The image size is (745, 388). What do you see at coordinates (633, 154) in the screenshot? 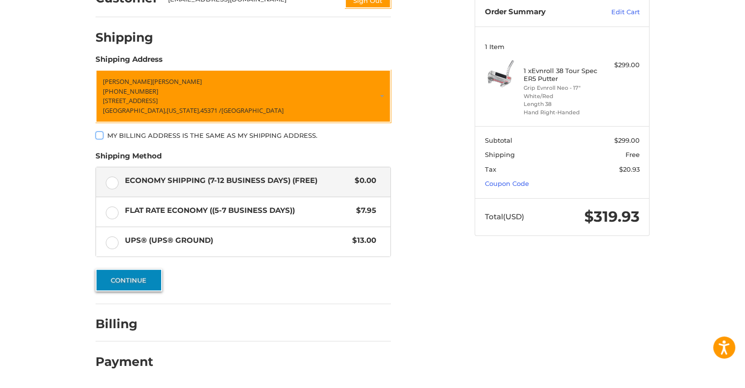
I see `span: Free` at bounding box center [633, 154].